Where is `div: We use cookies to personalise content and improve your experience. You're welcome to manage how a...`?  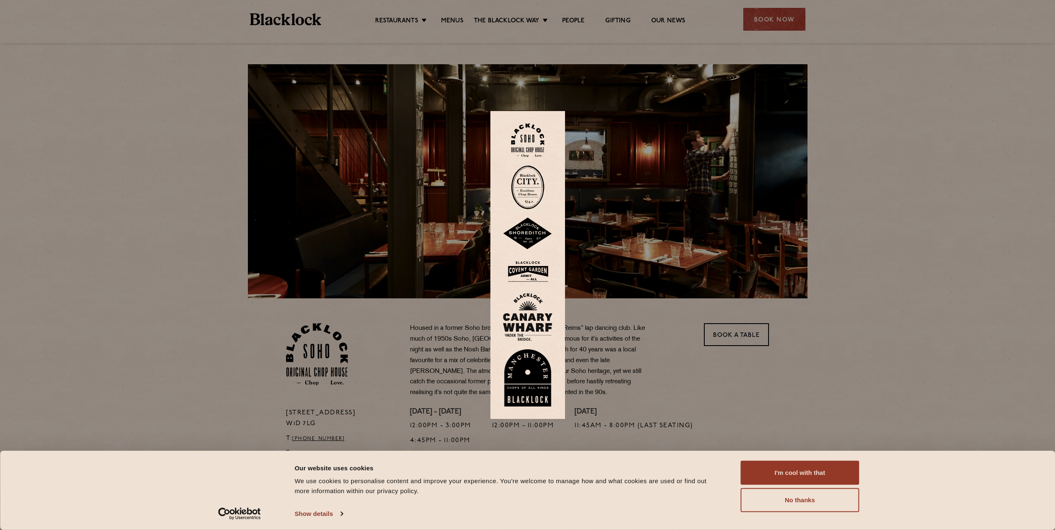
div: We use cookies to personalise content and improve your experience. You're welcome to manage how a... is located at coordinates (508, 486).